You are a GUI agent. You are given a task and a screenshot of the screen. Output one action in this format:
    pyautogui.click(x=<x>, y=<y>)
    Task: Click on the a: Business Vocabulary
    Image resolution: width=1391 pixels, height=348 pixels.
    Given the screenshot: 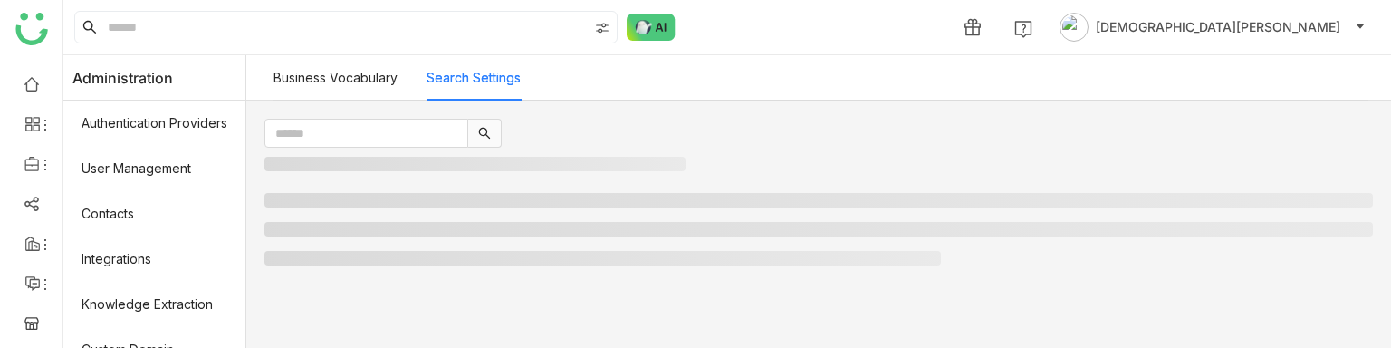 What is the action you would take?
    pyautogui.click(x=335, y=77)
    